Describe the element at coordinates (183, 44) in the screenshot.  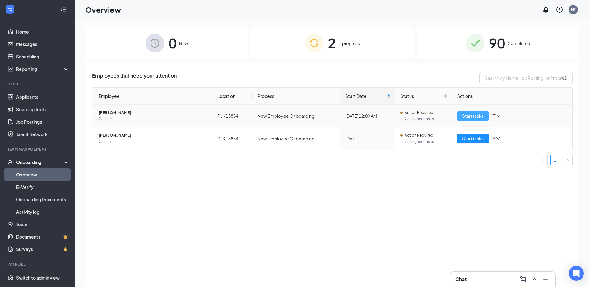
I see `span: New` at that location.